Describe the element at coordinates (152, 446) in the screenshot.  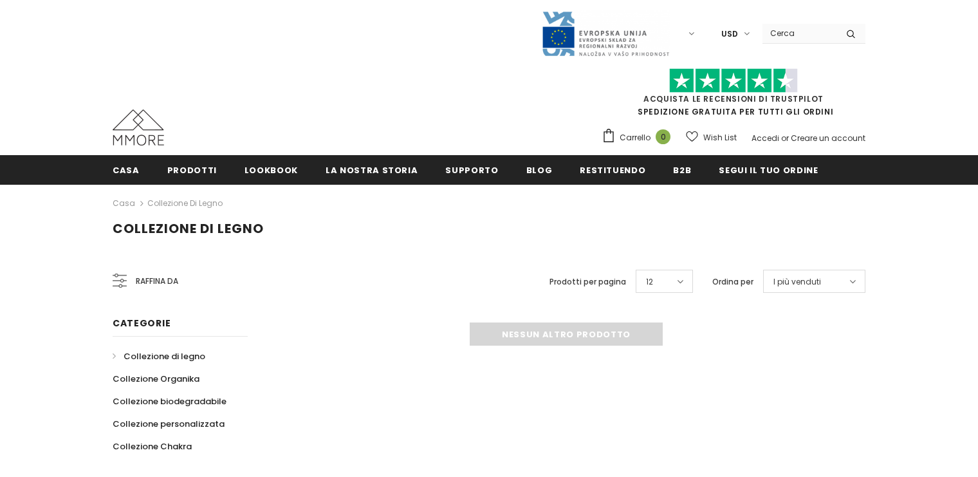
I see `a: Collezione Chakra` at that location.